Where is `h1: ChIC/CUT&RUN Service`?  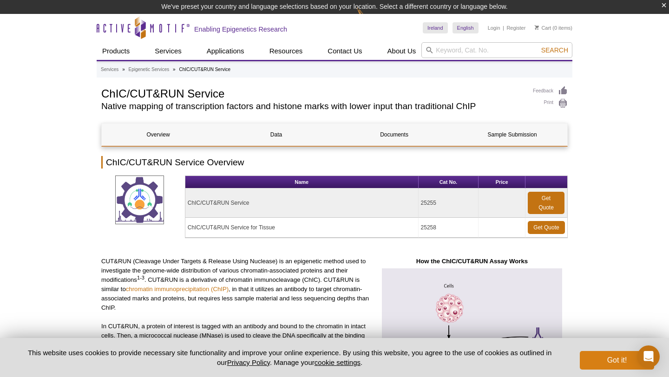 h1: ChIC/CUT&RUN Service is located at coordinates (312, 93).